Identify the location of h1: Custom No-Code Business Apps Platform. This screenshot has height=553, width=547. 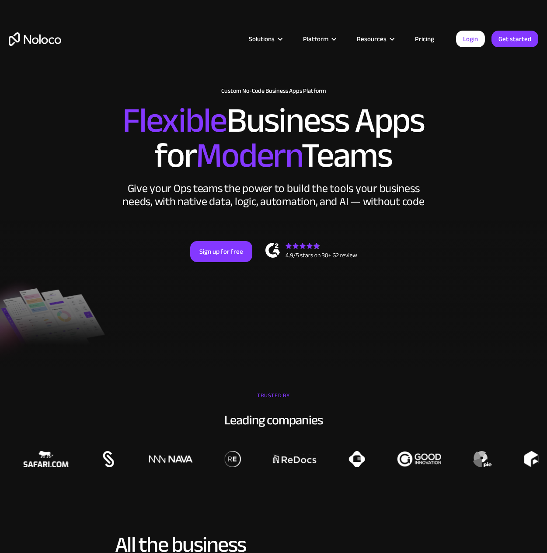
(274, 91).